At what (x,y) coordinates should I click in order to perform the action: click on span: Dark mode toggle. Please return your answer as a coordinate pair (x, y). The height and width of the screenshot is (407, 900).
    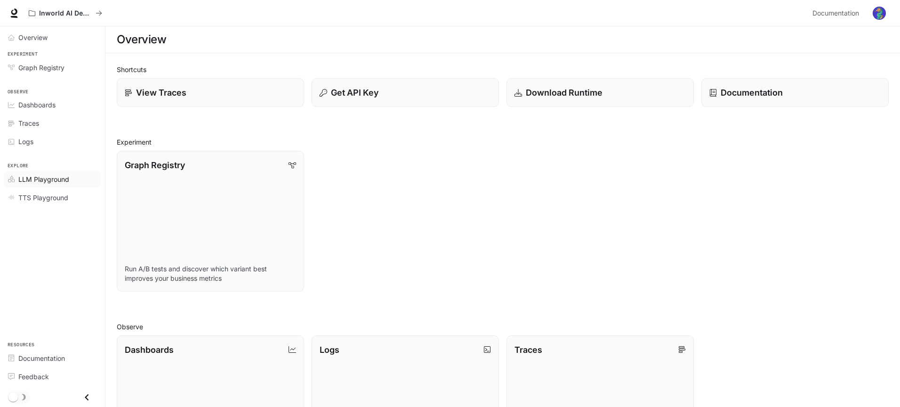
    Looking at the image, I should click on (13, 396).